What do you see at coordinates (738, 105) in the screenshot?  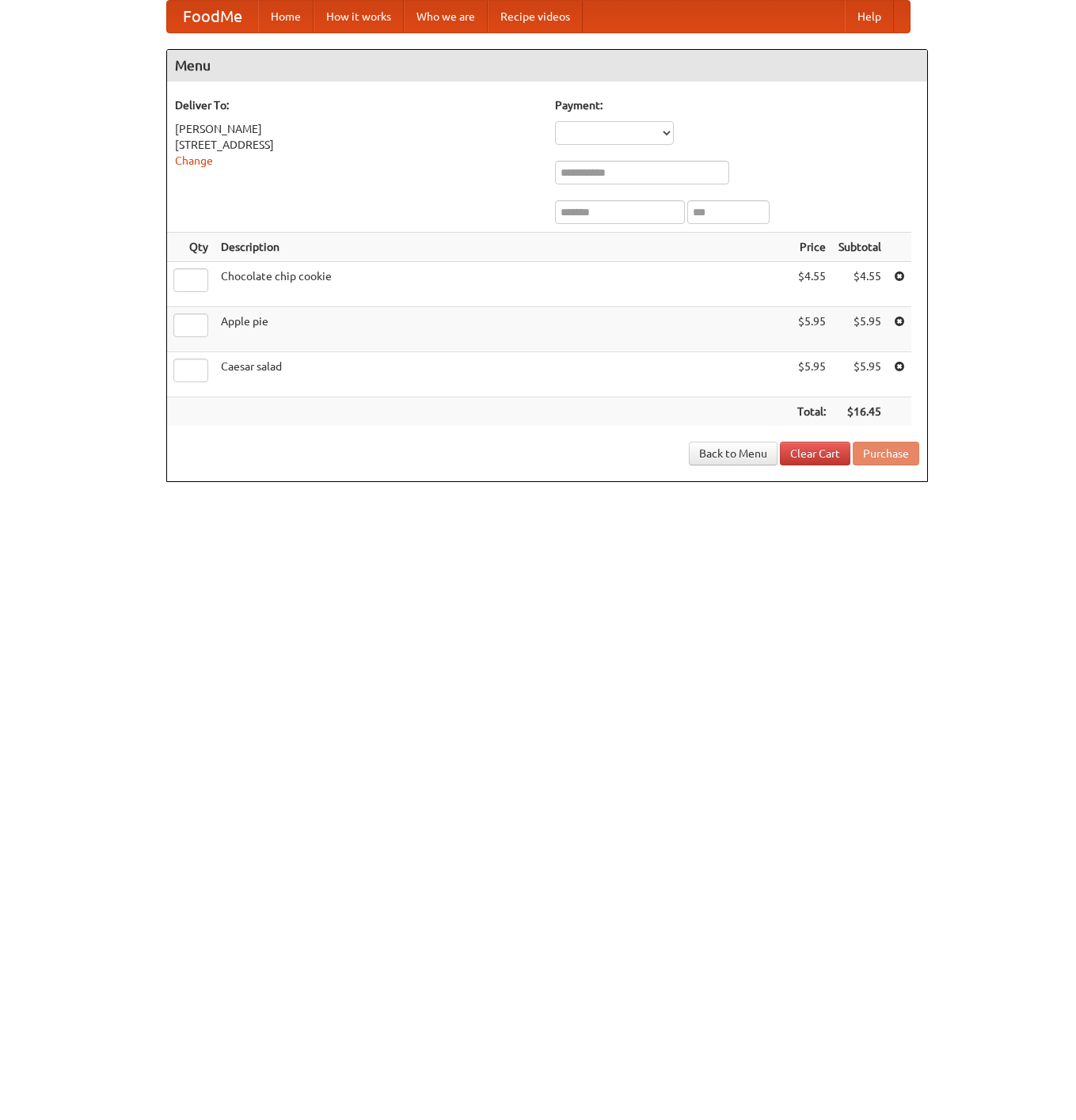 I see `h5: Payment:` at bounding box center [738, 105].